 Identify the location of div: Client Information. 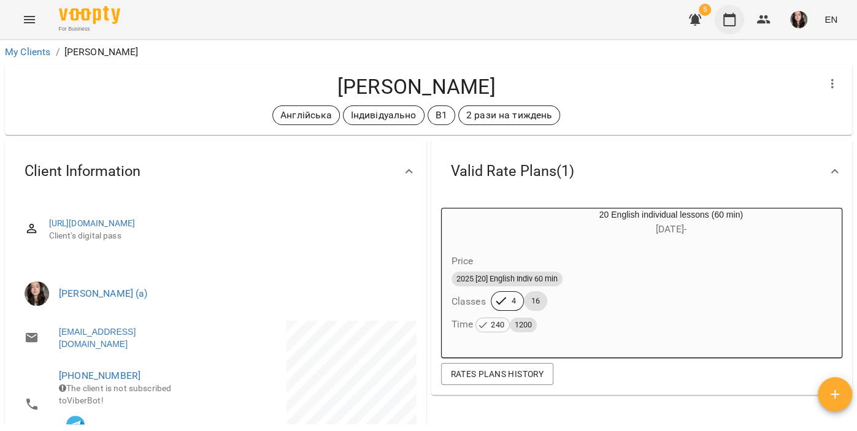
(215, 171).